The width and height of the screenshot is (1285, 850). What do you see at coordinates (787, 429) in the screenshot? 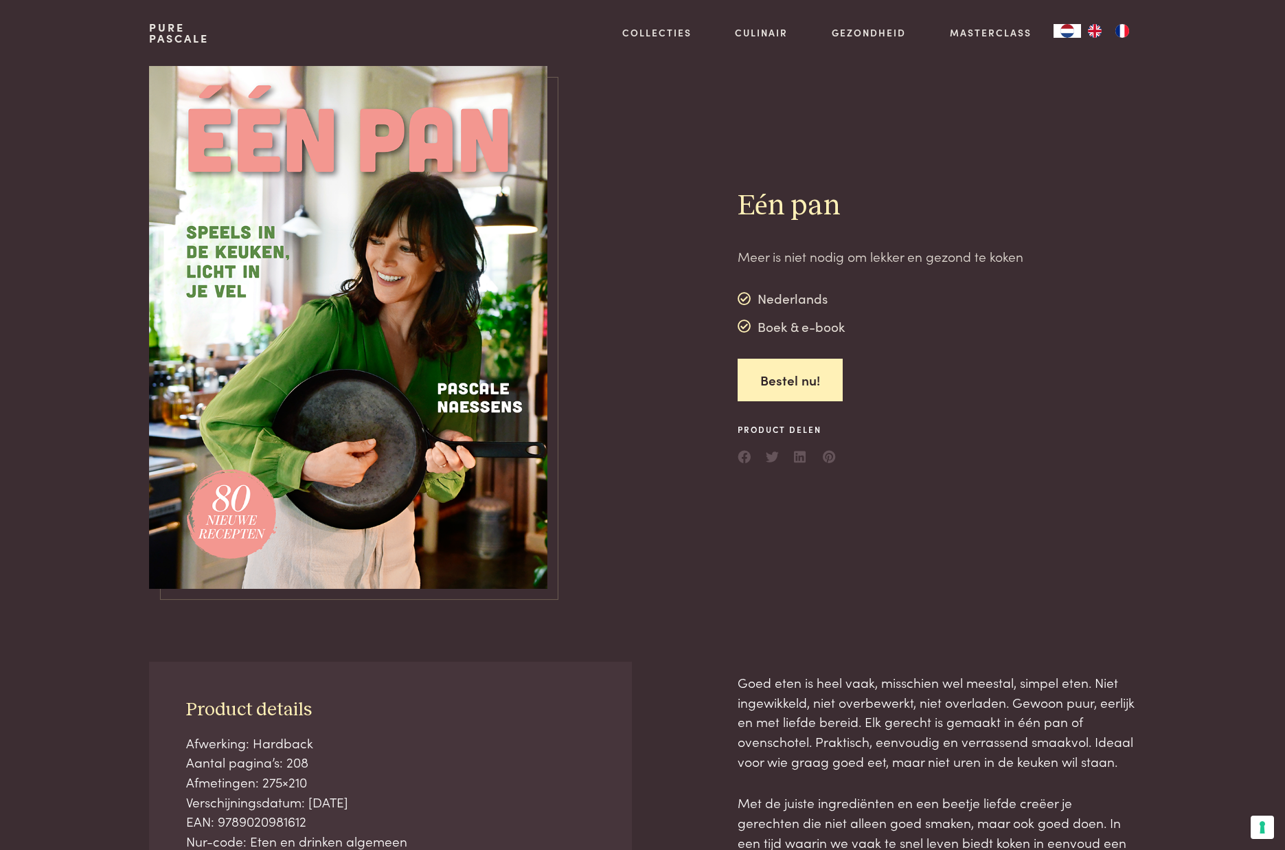
I see `span: Product delen` at bounding box center [787, 429].